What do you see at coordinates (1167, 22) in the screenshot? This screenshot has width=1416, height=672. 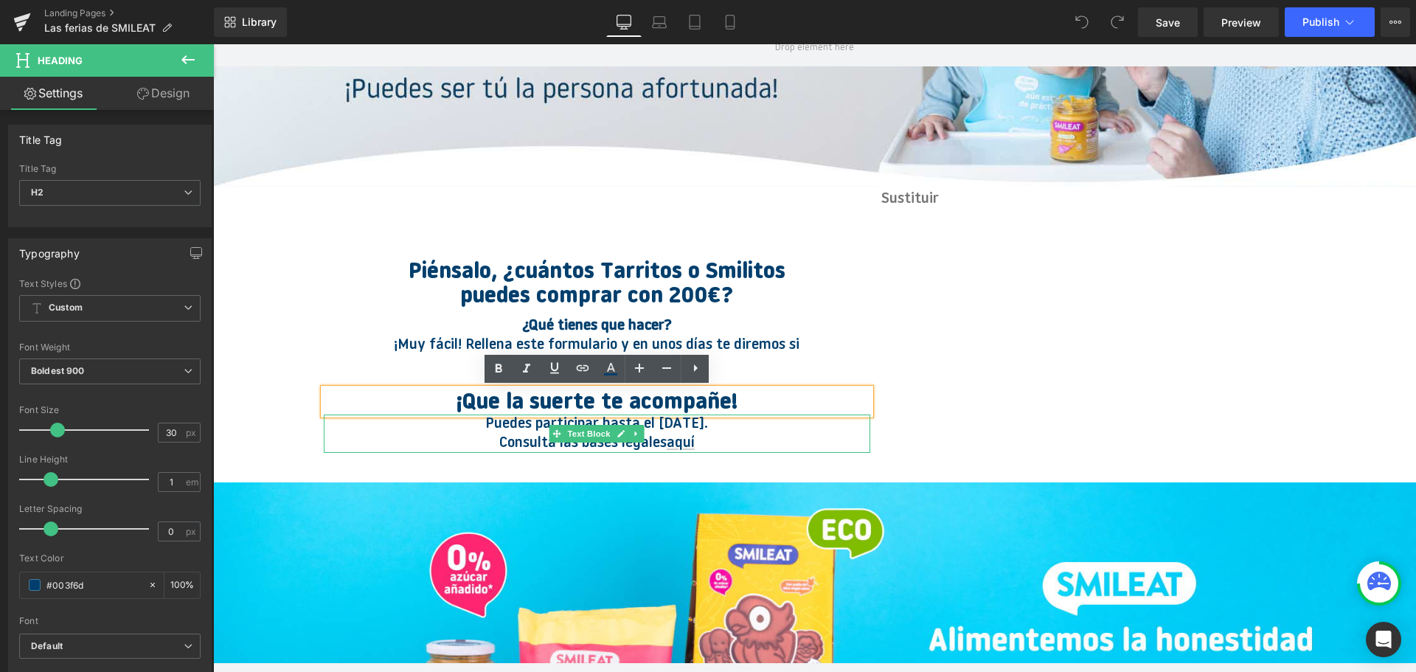 I see `span: Save` at bounding box center [1167, 22].